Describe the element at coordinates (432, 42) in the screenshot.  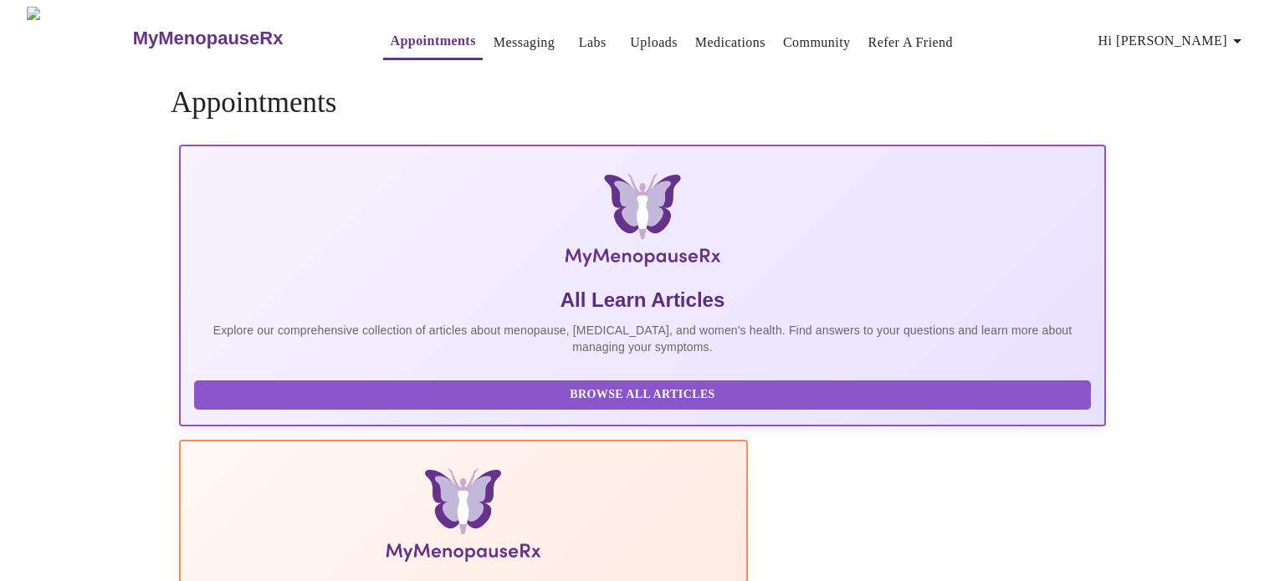
I see `button: Appointments` at that location.